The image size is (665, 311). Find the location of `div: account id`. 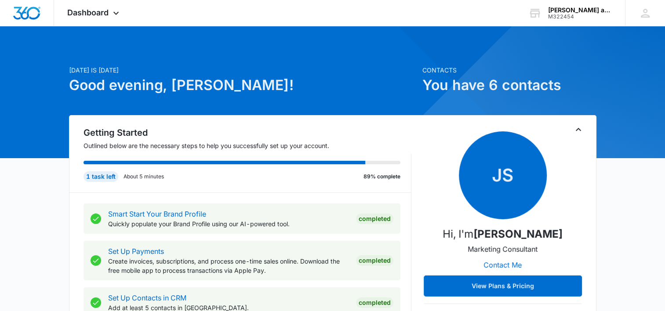

div: account id is located at coordinates (580, 17).